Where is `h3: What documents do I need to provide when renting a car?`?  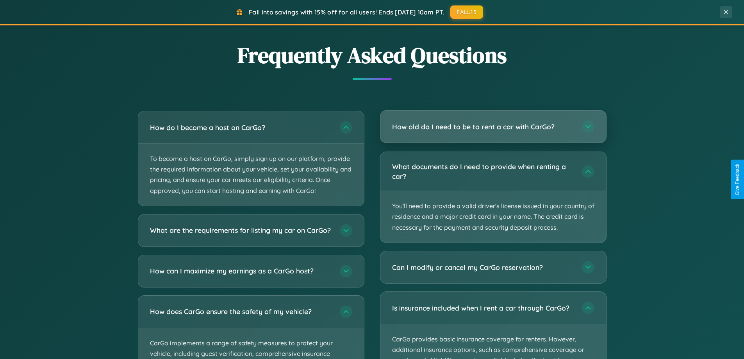
h3: What documents do I need to provide when renting a car? is located at coordinates (483, 171).